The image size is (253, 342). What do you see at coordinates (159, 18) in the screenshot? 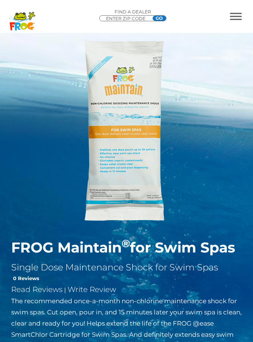
I see `input: GO` at bounding box center [159, 18].